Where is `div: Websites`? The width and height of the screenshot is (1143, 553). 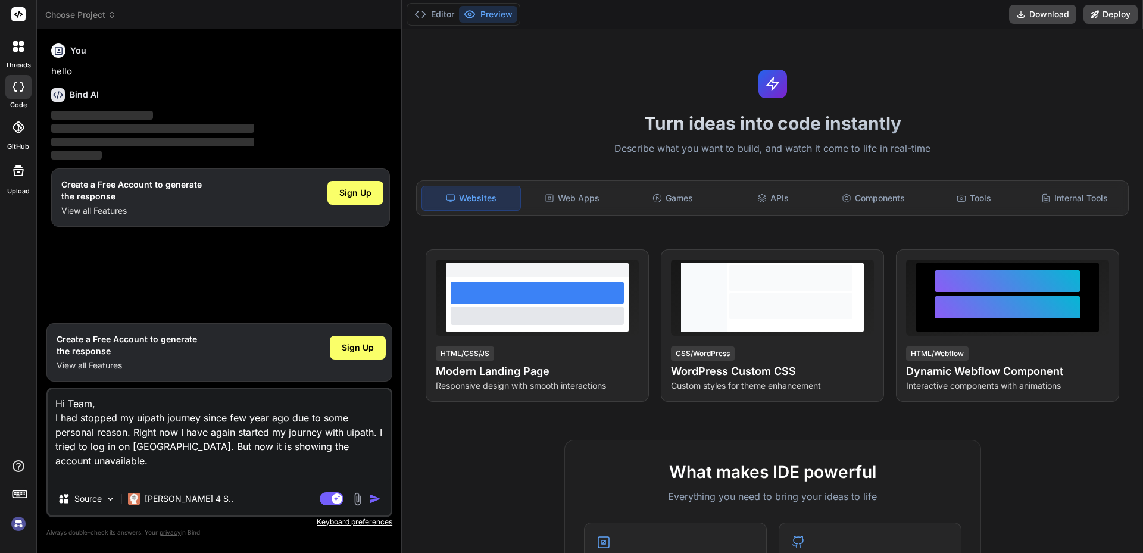 div: Websites is located at coordinates (471, 198).